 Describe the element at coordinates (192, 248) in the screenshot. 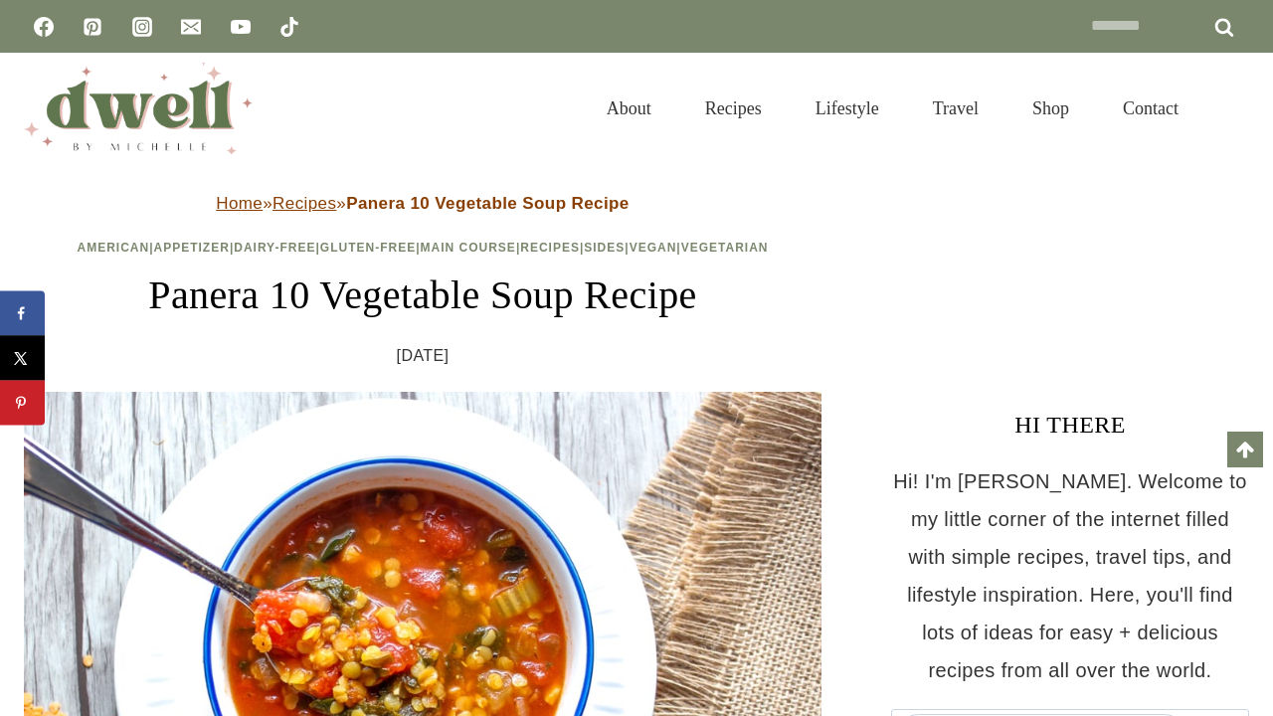

I see `a: Appetizer` at that location.